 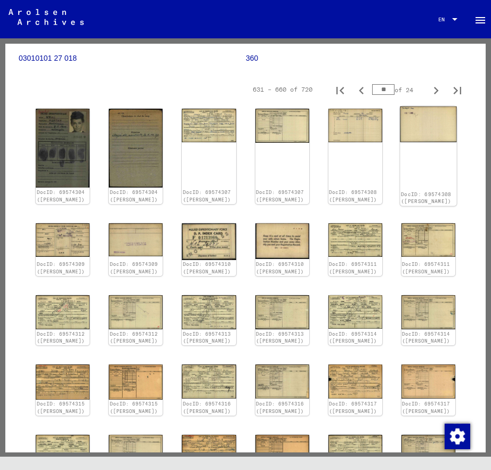 I want to click on p: 03010101 27 018, so click(x=132, y=58).